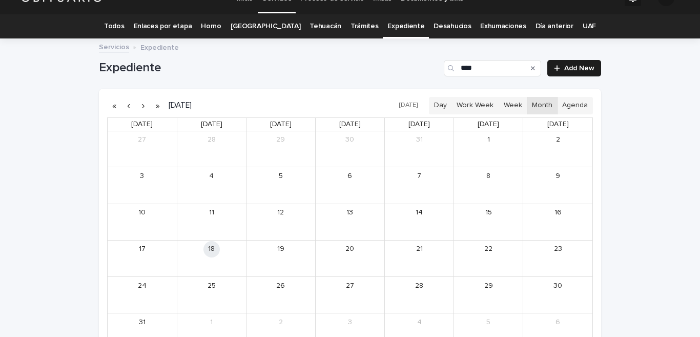 The width and height of the screenshot is (700, 337). What do you see at coordinates (488, 258) in the screenshot?
I see `td: August 22, 2025` at bounding box center [488, 258].